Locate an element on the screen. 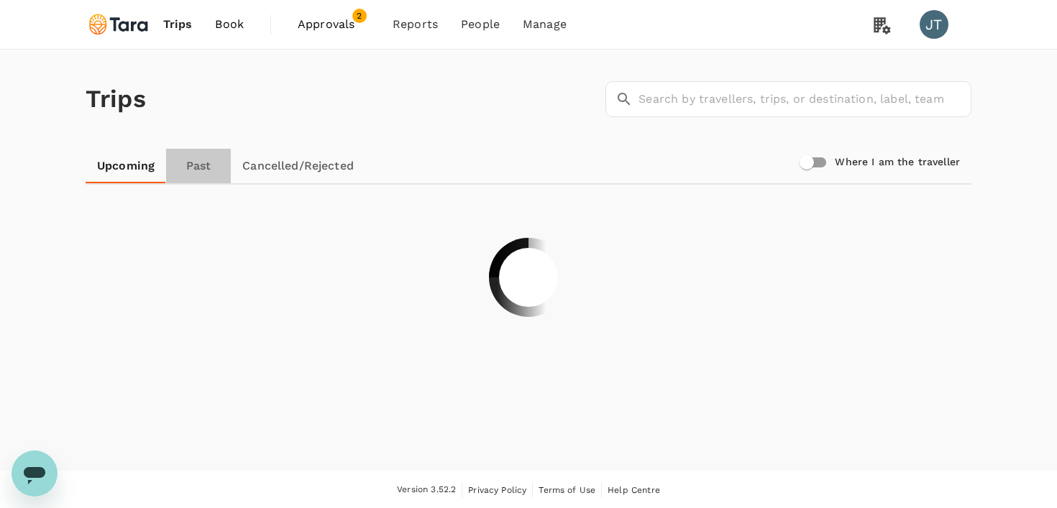 The image size is (1057, 508). a: Past is located at coordinates (198, 166).